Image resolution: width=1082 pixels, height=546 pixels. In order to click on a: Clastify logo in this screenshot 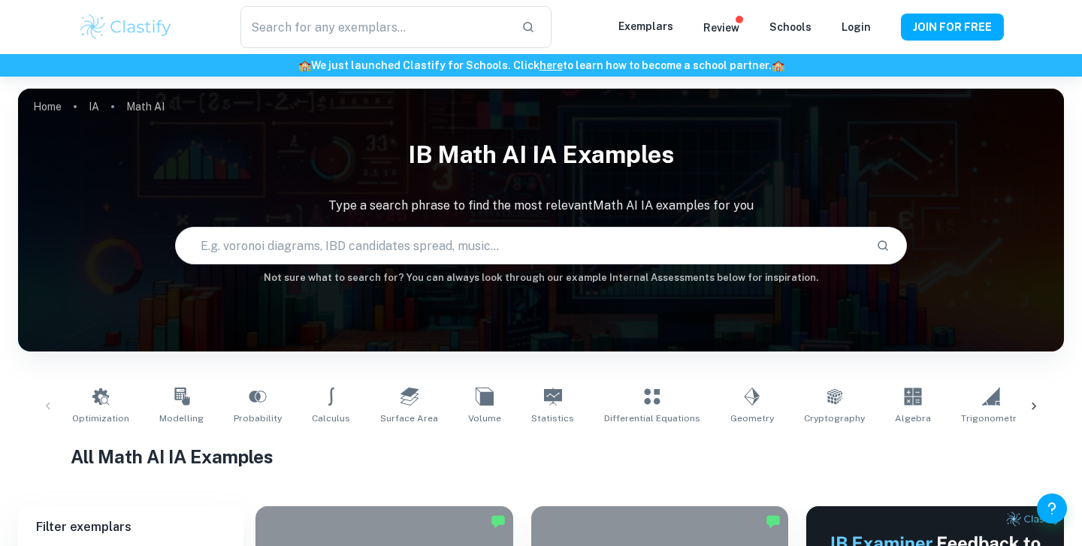, I will do `click(126, 27)`.